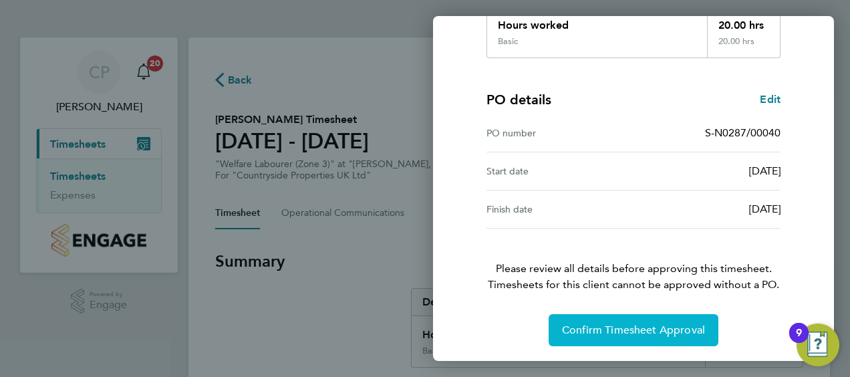 This screenshot has height=377, width=850. I want to click on a: Edit, so click(770, 100).